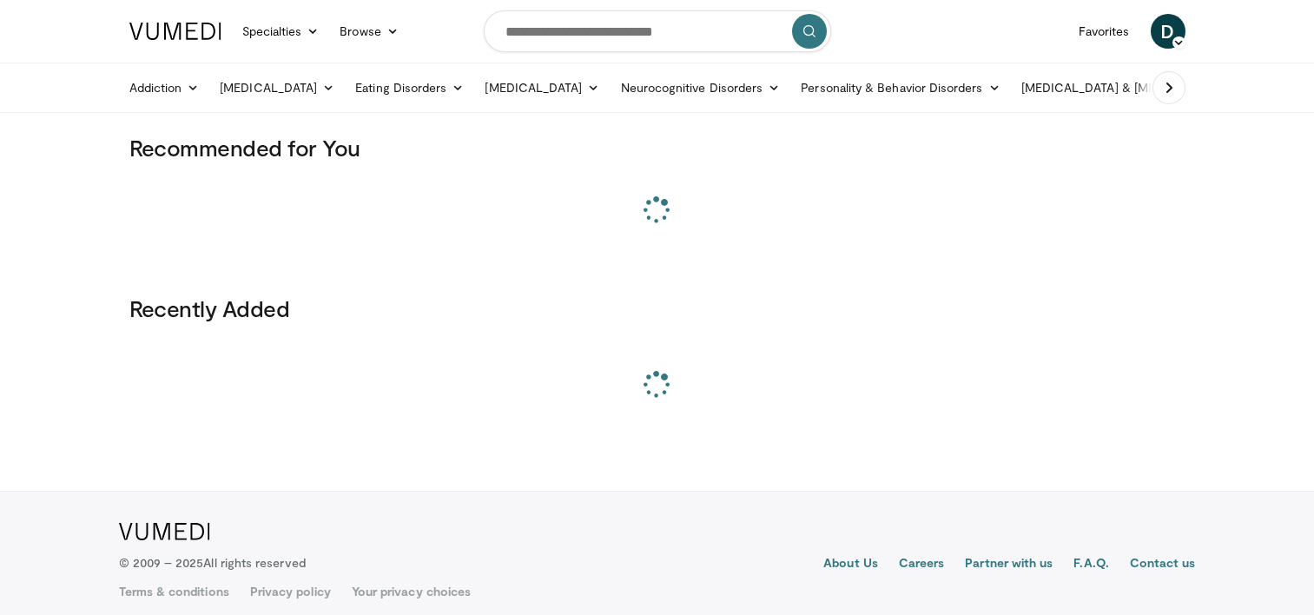  I want to click on a: Careers, so click(921, 564).